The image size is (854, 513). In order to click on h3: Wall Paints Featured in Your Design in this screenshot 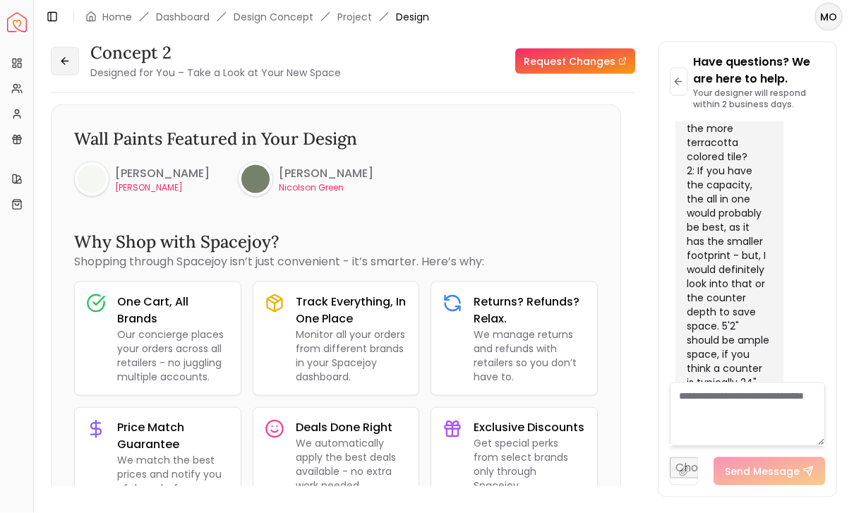, I will do `click(336, 139)`.